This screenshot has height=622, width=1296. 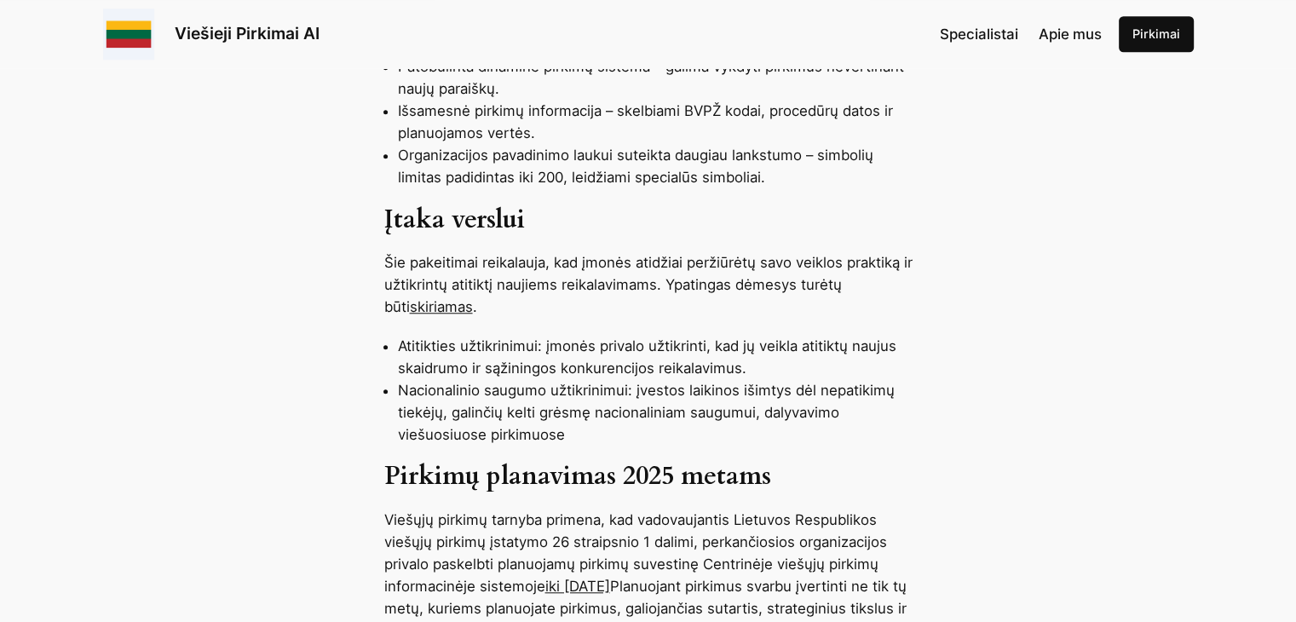 What do you see at coordinates (979, 34) in the screenshot?
I see `span: Specialistai` at bounding box center [979, 34].